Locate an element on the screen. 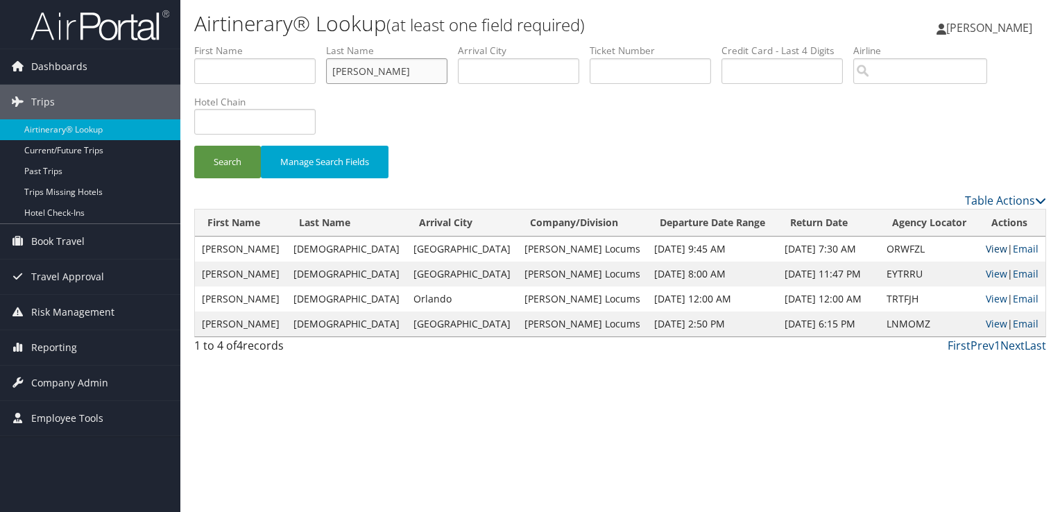 This screenshot has width=1060, height=512. td: EYTRRU is located at coordinates (929, 274).